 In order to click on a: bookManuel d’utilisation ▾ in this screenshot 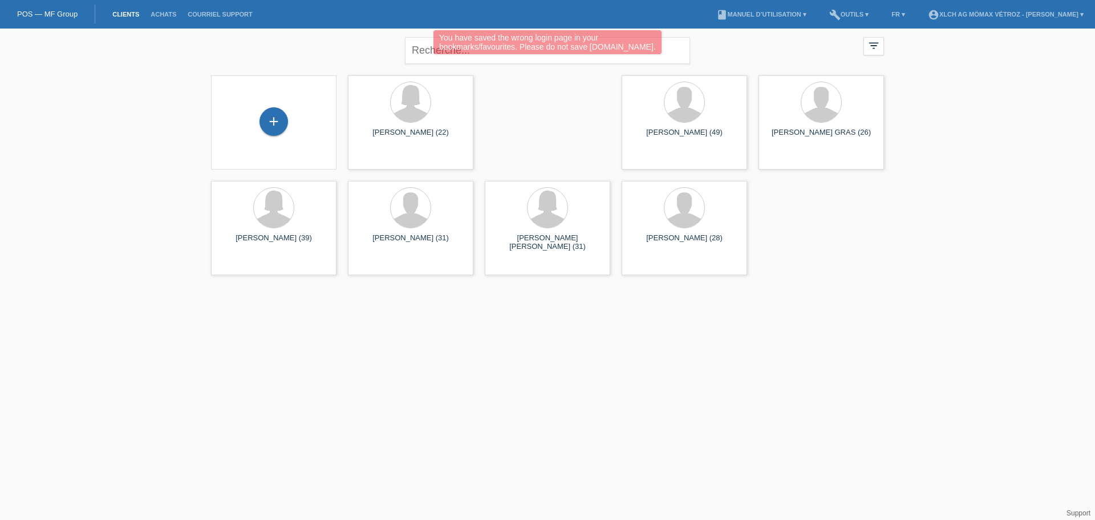, I will do `click(761, 14)`.